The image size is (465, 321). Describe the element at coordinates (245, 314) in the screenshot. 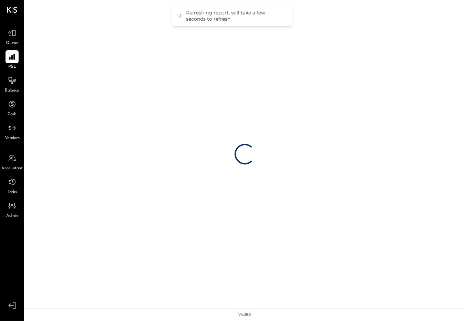

I see `div: v 4.38.0` at that location.